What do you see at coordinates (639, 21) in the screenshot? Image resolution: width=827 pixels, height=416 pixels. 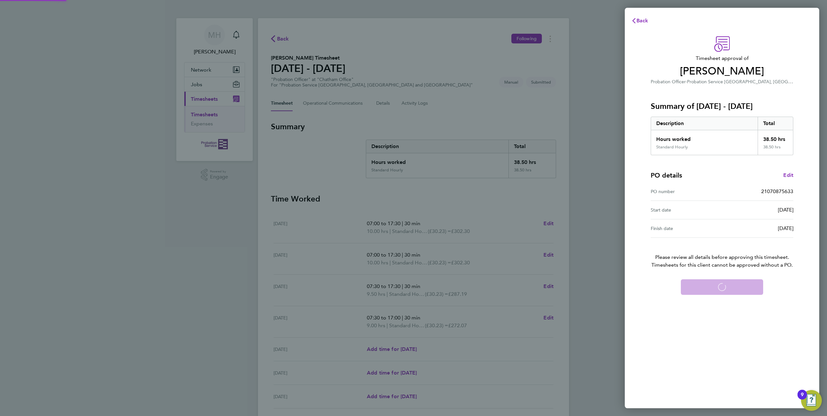 I see `button: Back` at bounding box center [639, 21].